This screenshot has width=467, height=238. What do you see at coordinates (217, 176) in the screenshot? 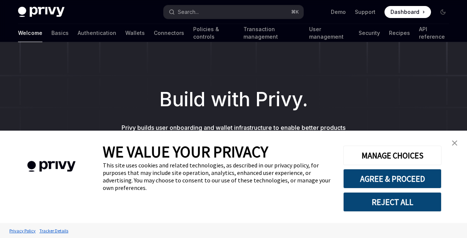
I see `div: This site uses cookies and related technologies, as described in our privacy policy, for purposes...` at bounding box center [217, 176].